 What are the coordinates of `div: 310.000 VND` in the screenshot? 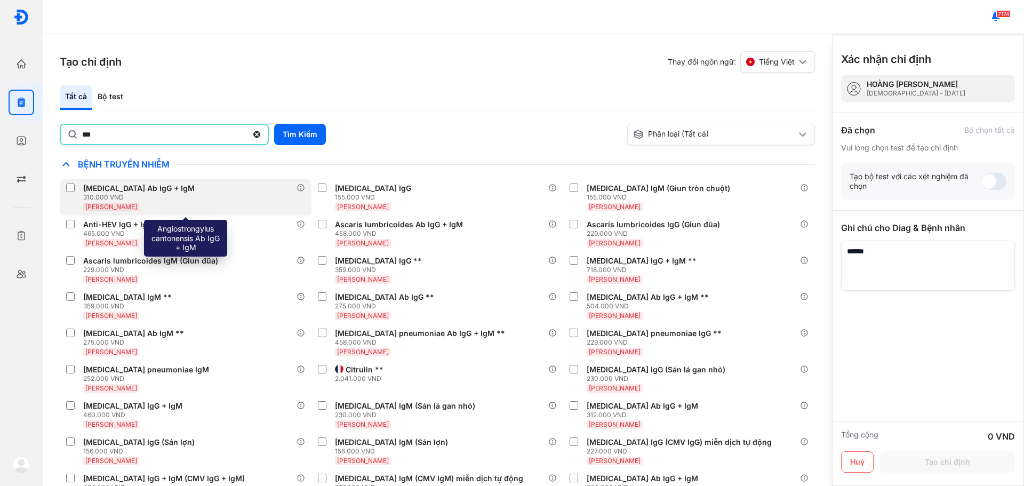 It's located at (141, 197).